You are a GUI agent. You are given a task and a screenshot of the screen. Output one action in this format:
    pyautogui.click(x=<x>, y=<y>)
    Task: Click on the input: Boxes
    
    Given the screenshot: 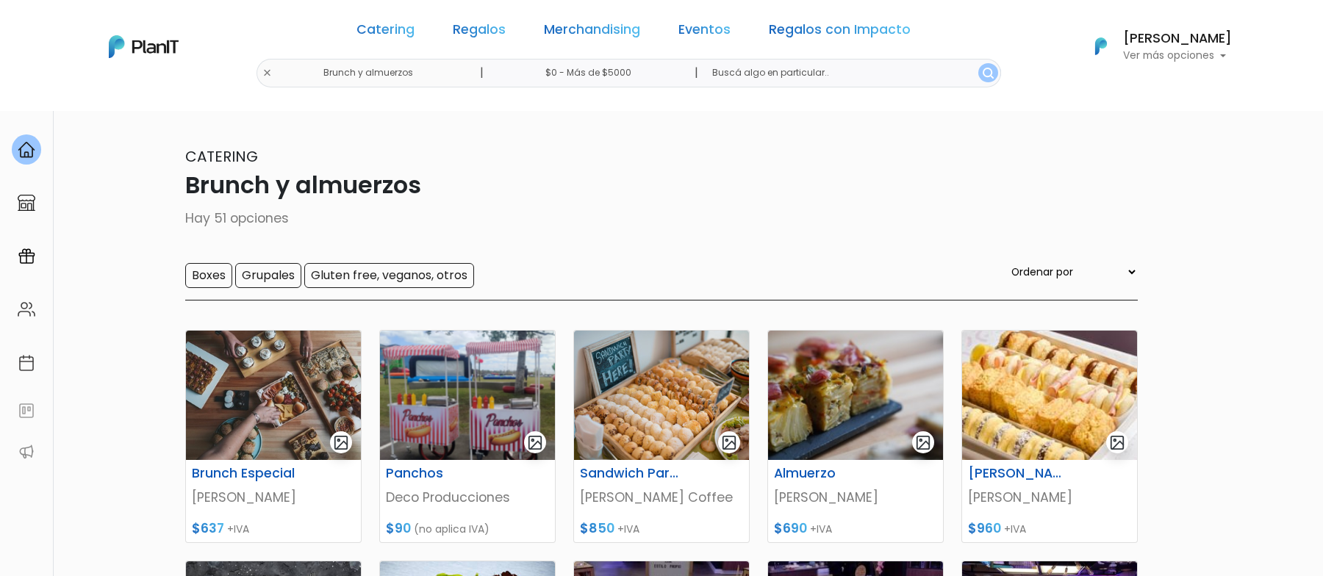 What is the action you would take?
    pyautogui.click(x=209, y=276)
    